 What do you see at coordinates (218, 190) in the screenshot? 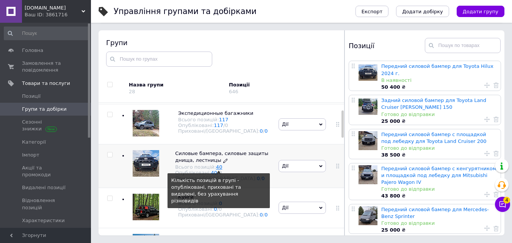
I see `div: Кількість позицій в групі - опубліковані, приховані та видалені, без урахування різновидів` at bounding box center [218, 190].